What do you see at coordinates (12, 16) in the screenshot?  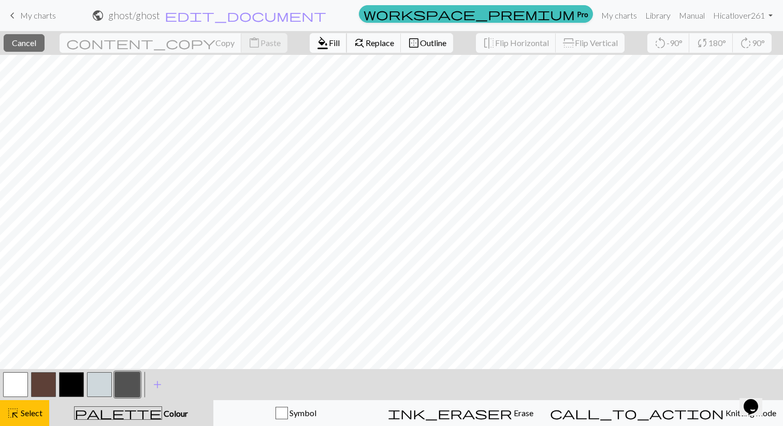 I see `span: keyboard_arrow_left` at bounding box center [12, 16].